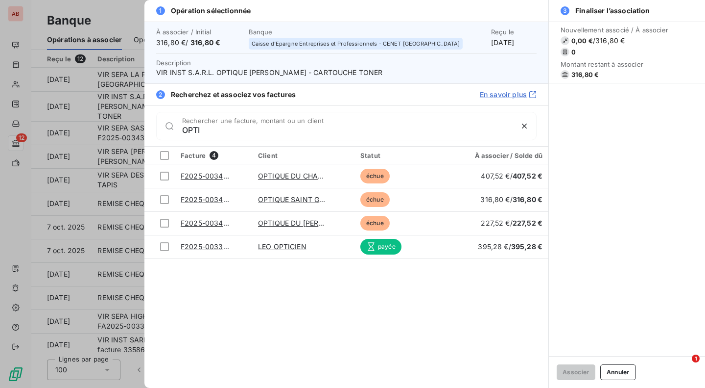 This screenshot has height=388, width=705. I want to click on span: 2, so click(161, 95).